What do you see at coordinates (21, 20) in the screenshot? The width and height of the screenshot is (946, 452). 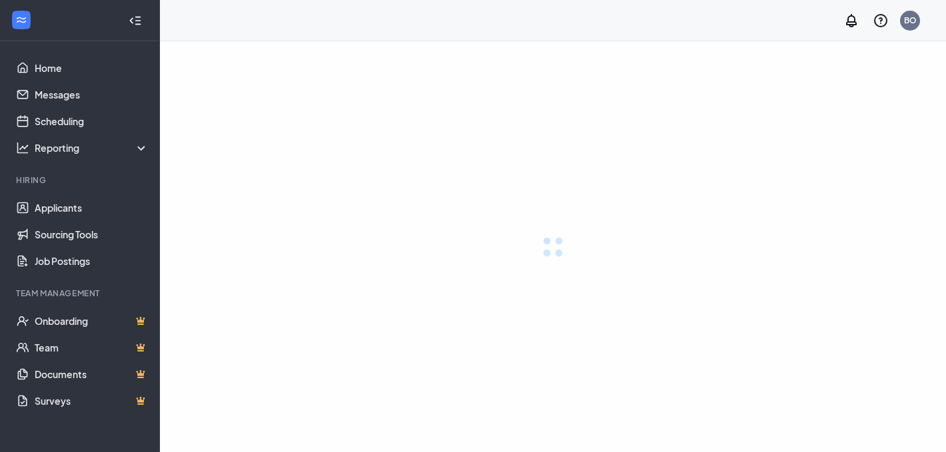 I see `svg: WorkstreamLogo` at bounding box center [21, 20].